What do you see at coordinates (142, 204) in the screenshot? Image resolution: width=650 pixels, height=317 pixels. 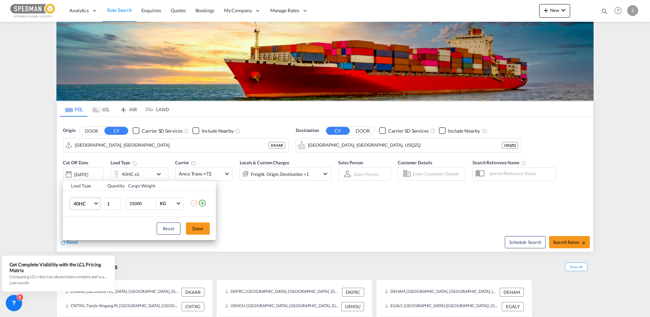 I see `input: Enter Weight` at bounding box center [142, 204].